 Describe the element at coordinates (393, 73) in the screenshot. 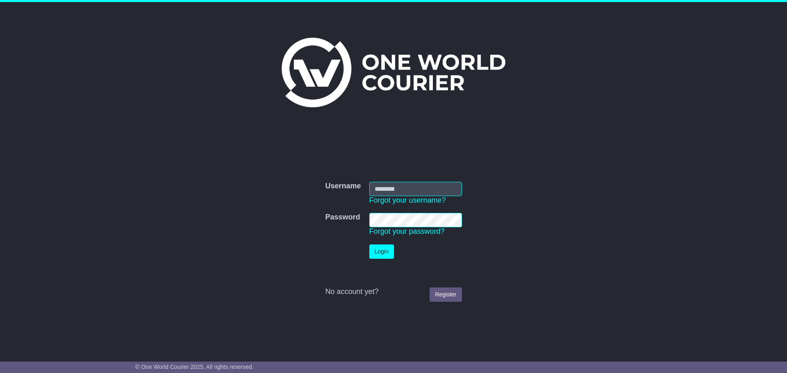

I see `img: One World` at that location.